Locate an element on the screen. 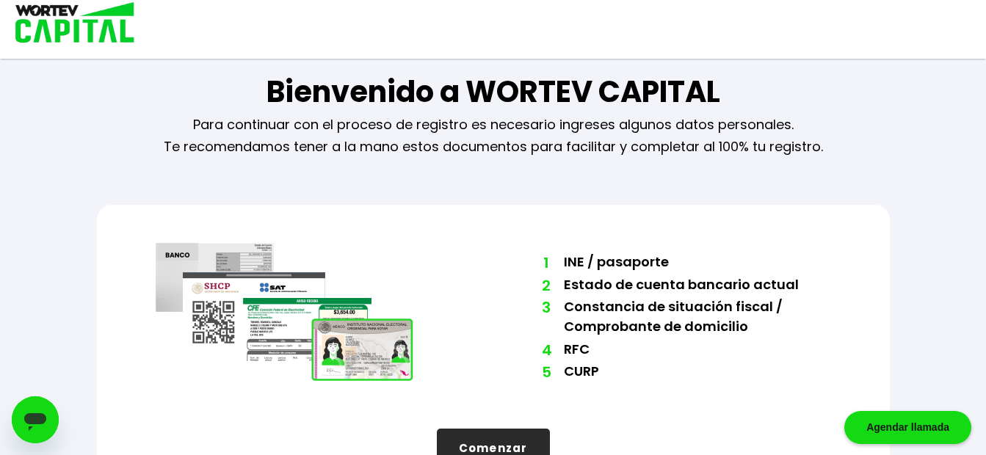  p: Para continuar con el proceso de registro es necesario ingreses algunos datos personales. Te reco... is located at coordinates (493, 136).